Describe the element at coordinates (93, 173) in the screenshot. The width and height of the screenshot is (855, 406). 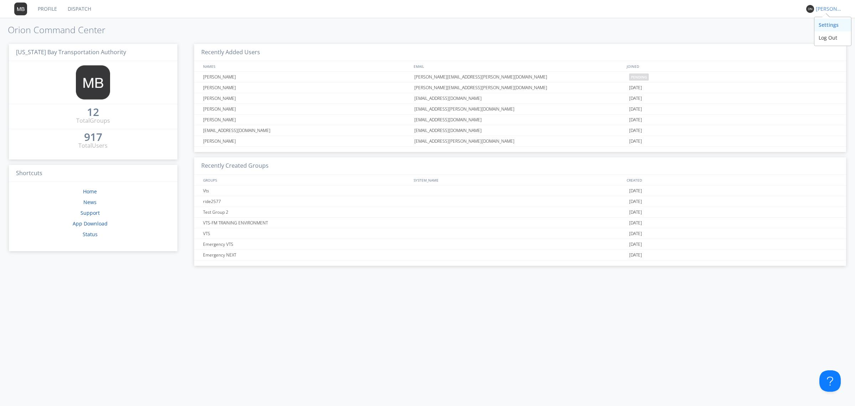
I see `h3: Shortcuts` at that location.